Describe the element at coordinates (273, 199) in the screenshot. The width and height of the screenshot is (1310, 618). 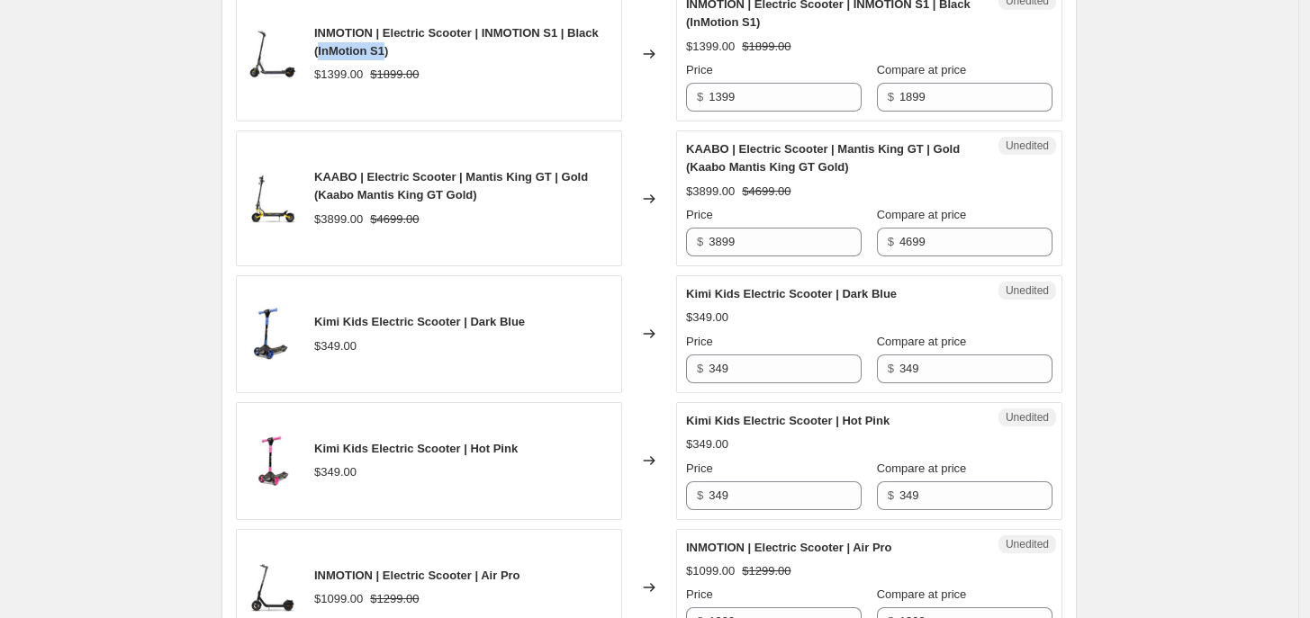
I see `img: 220721KAABOMantisGTGold-1433-Edit_a08a9a31-89d1-45c8-a06b-9b71b91ca297_80x.jpg` at that location.